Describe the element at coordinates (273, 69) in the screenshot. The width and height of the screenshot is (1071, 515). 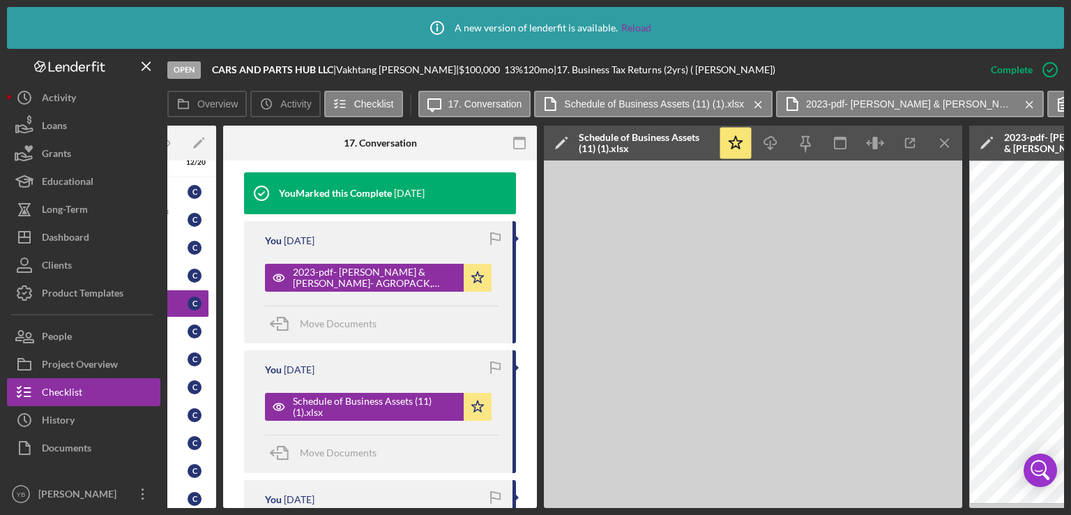
I see `b: CARS AND PARTS HUB LLC` at that location.